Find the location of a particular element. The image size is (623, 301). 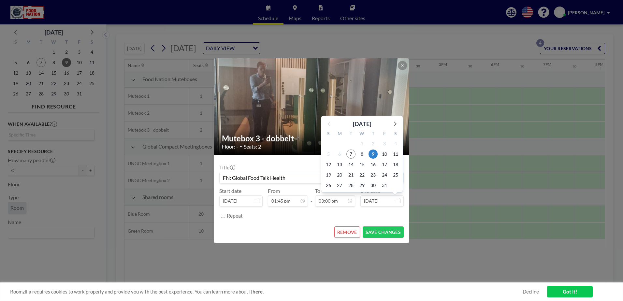

button: SAVE CHANGES is located at coordinates (383, 232).